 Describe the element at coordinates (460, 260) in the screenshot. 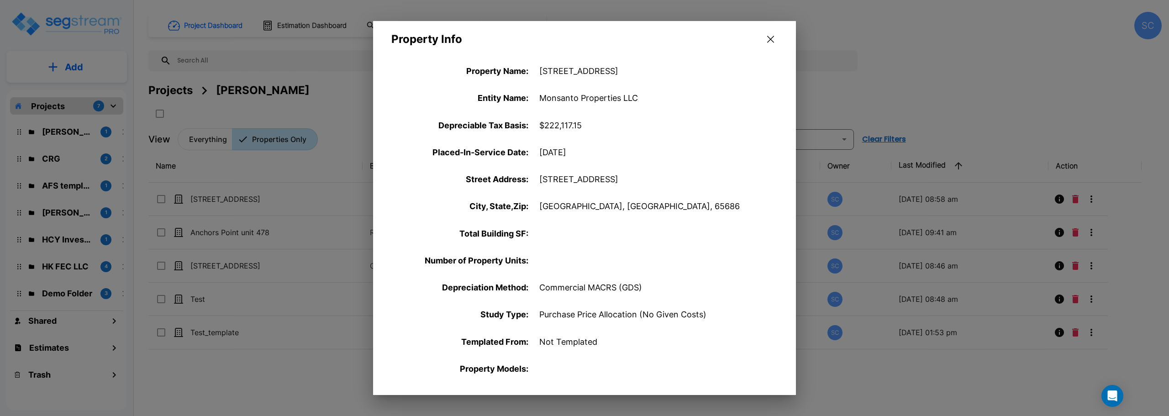

I see `p: Number of Property Units :` at that location.